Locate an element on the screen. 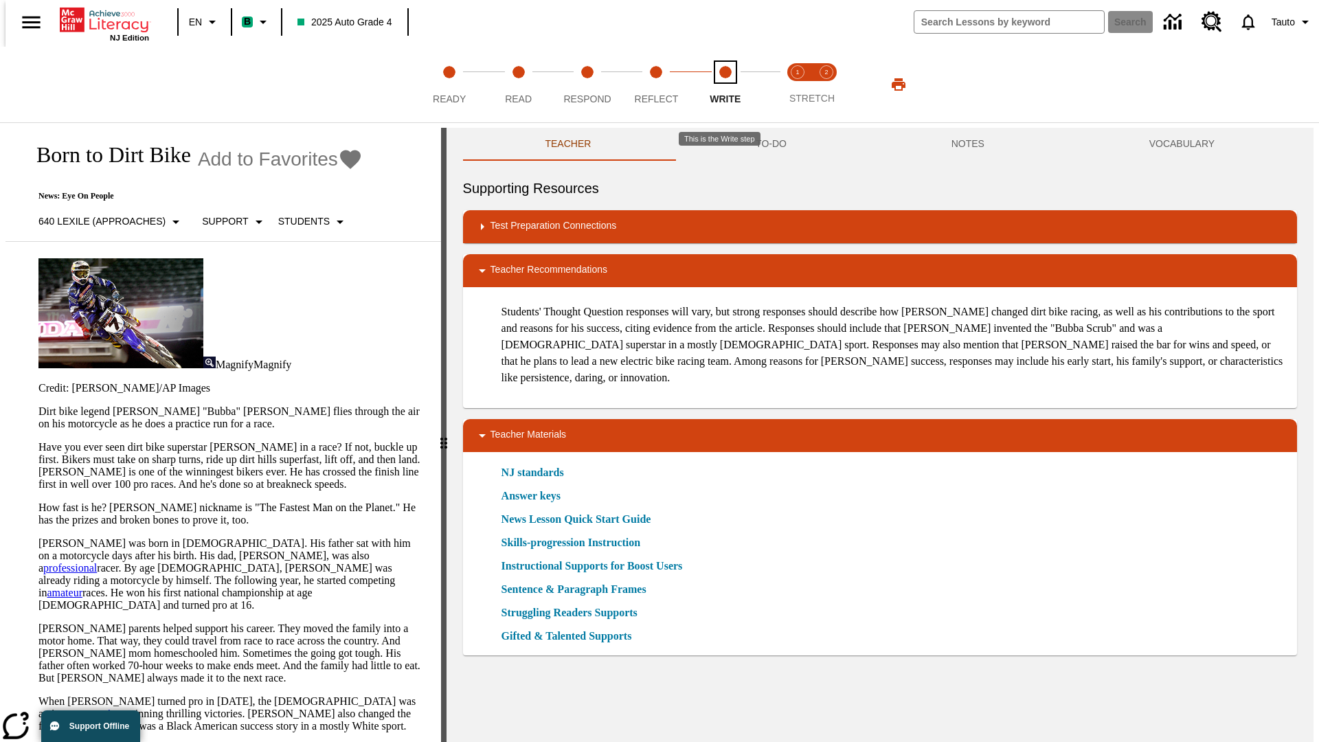 The width and height of the screenshot is (1319, 742). button: Add to Favorites - Born to Dirt Bike is located at coordinates (280, 159).